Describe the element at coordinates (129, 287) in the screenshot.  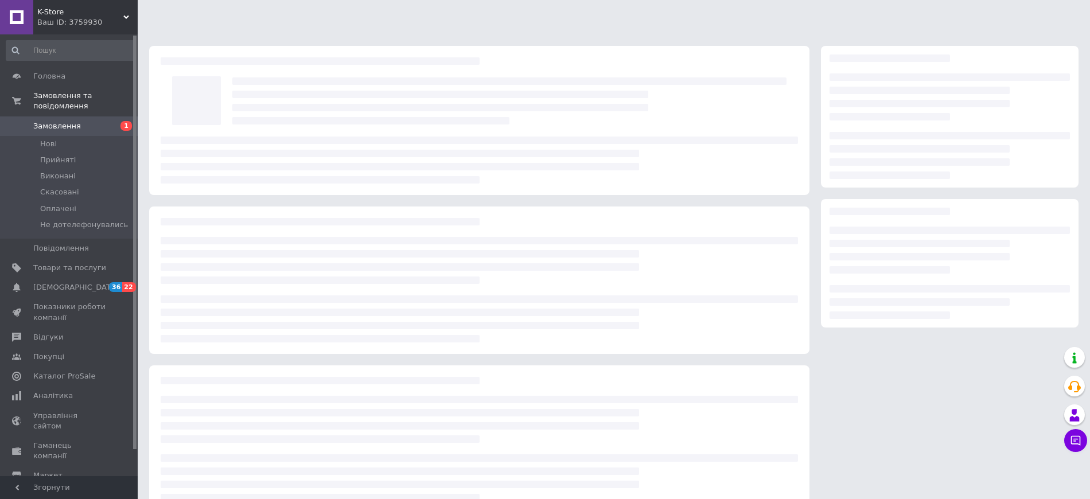
I see `span: 22` at that location.